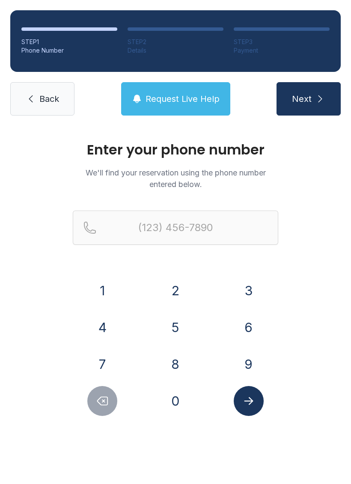 This screenshot has width=351, height=484. I want to click on p: We'll find your reservation using the phone number entered below., so click(175, 178).